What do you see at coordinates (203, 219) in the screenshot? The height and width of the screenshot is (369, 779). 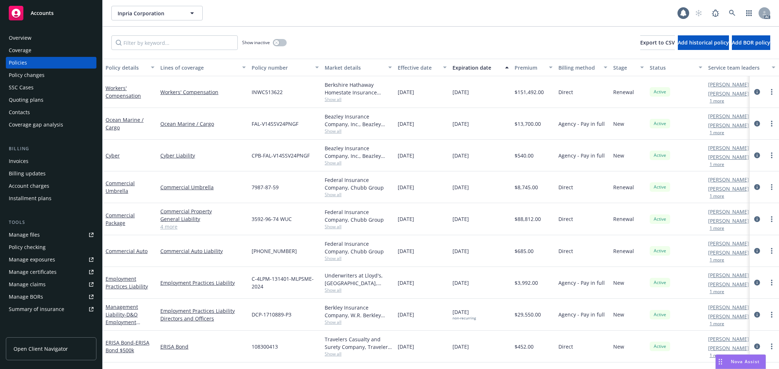 I see `a: General Liability` at bounding box center [203, 219].